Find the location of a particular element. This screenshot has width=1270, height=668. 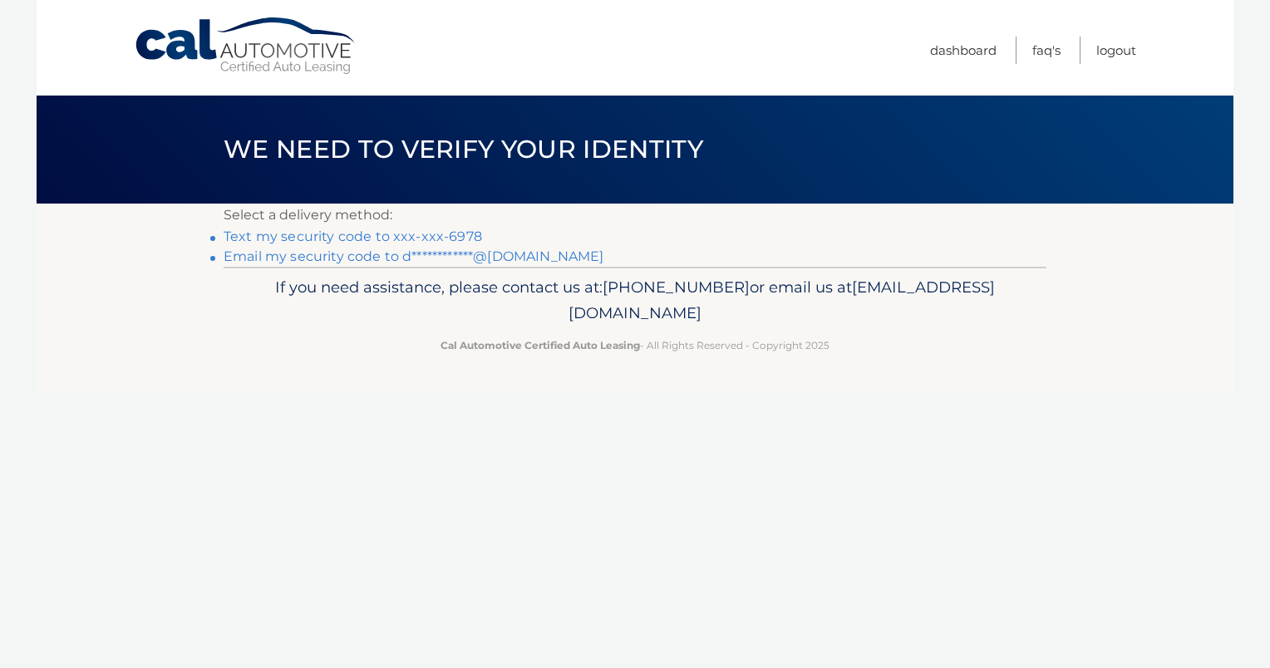

p: - All Rights Reserved - Copyright 2025 is located at coordinates (635, 345).